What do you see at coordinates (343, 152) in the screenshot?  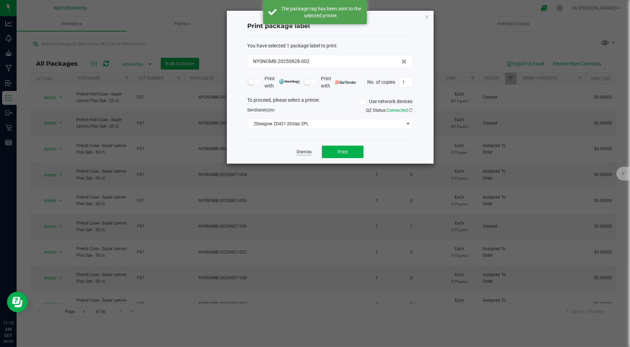 I see `button: Print` at bounding box center [343, 152].